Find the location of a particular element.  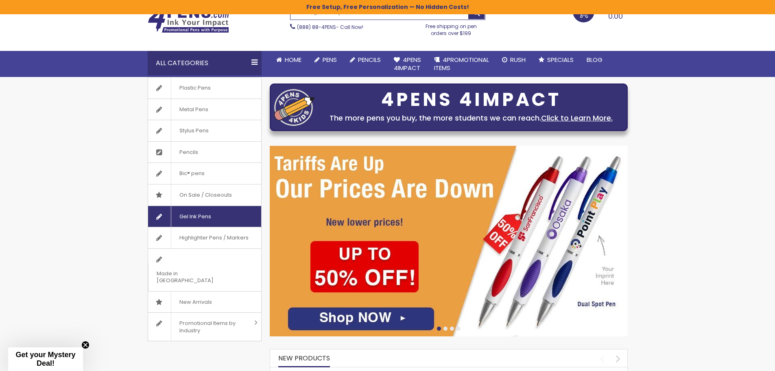

a: Blog is located at coordinates (594, 60).